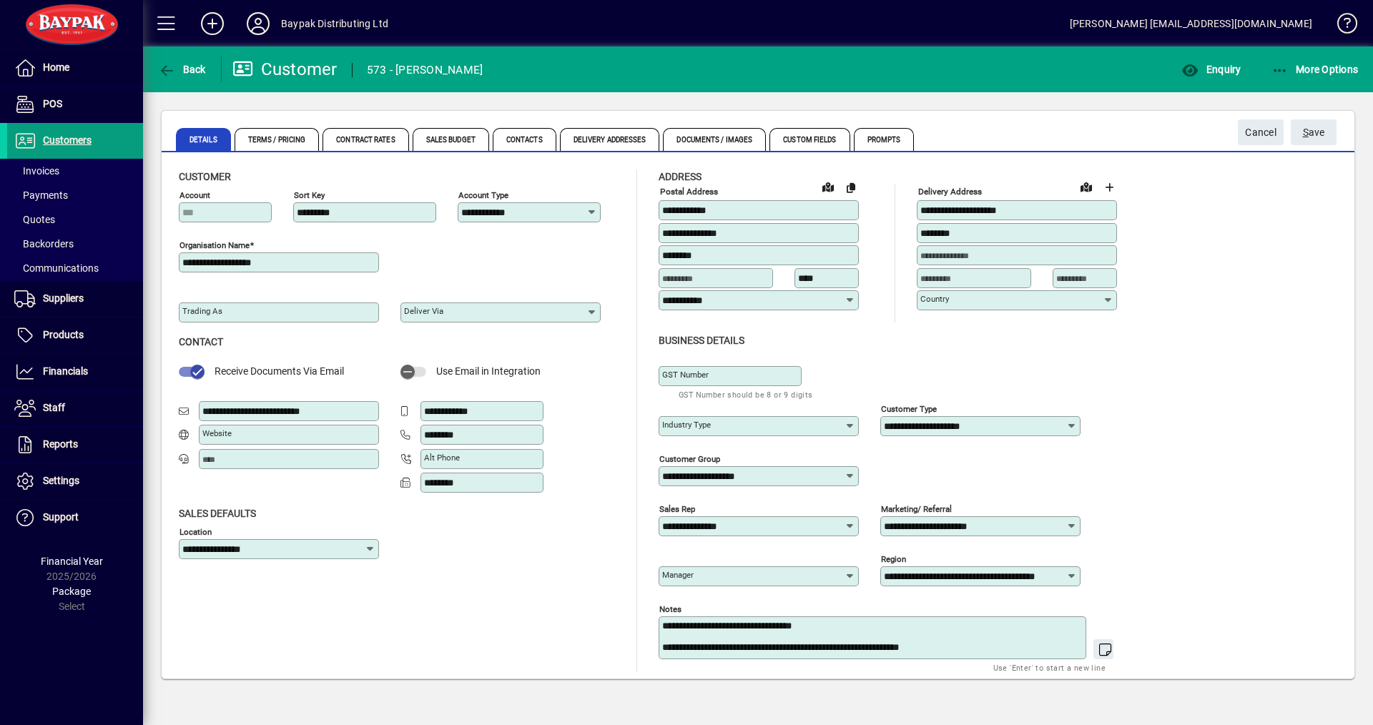 The width and height of the screenshot is (1373, 725). What do you see at coordinates (610, 139) in the screenshot?
I see `span: Delivery Addresses` at bounding box center [610, 139].